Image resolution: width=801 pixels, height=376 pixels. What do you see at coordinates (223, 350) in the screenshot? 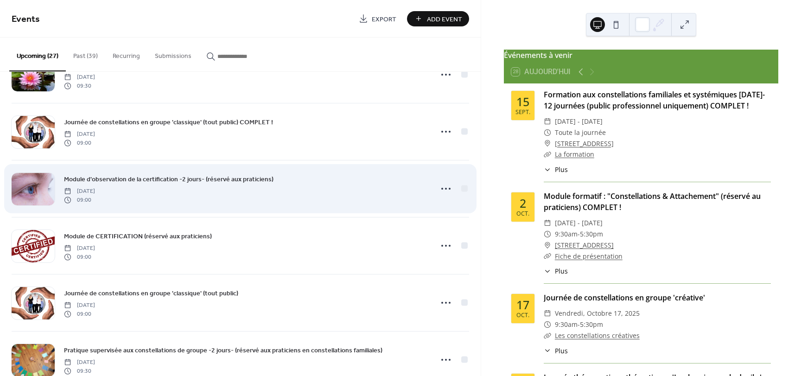
I see `a: Pratique supervisée aux constellations de groupe -2 jours- (réservé aux praticiens en constellati...` at bounding box center [223, 350].